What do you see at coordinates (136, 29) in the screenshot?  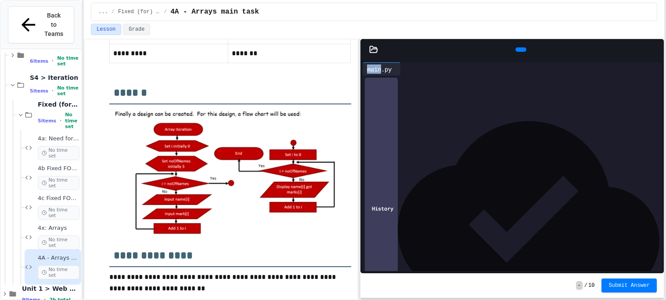 I see `button: Grade` at bounding box center [136, 29].